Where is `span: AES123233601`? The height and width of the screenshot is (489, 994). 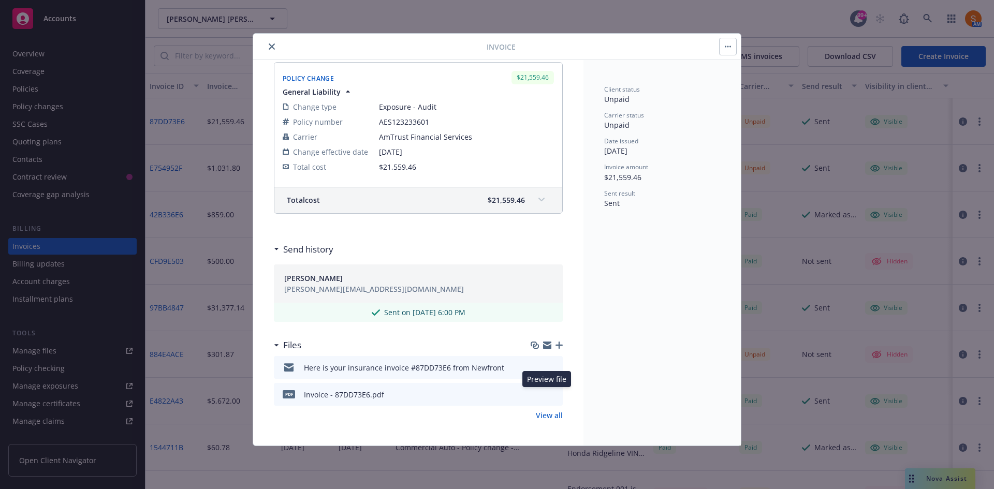
span: AES123233601 is located at coordinates (466, 122).